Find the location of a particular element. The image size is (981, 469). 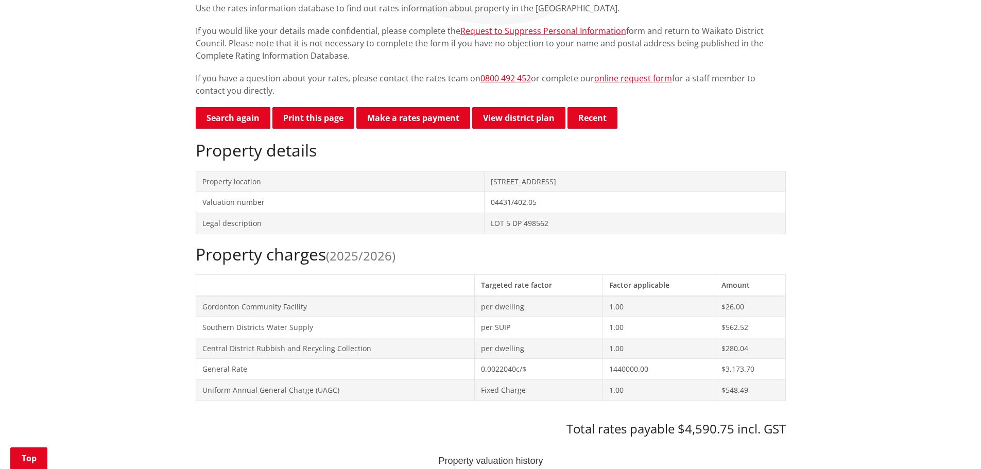

text: Property valuation history is located at coordinates (490, 461).